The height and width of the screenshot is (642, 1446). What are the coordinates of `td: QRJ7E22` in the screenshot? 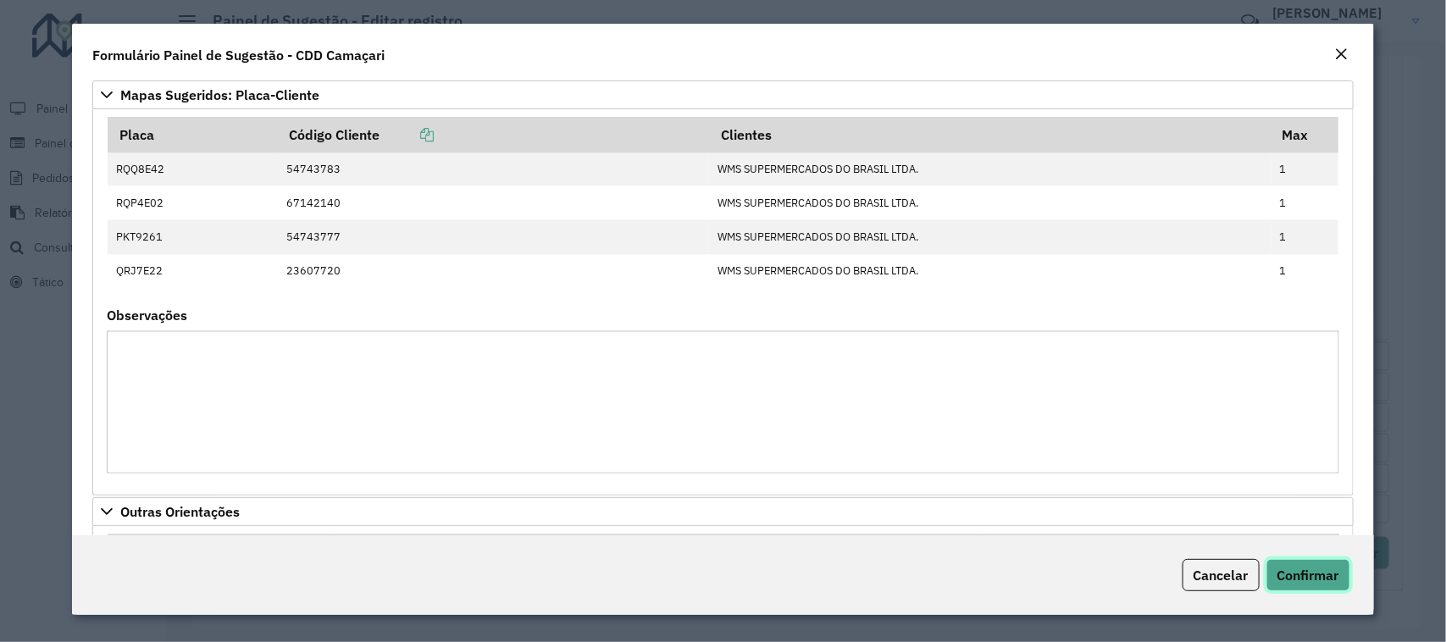 It's located at (192, 272).